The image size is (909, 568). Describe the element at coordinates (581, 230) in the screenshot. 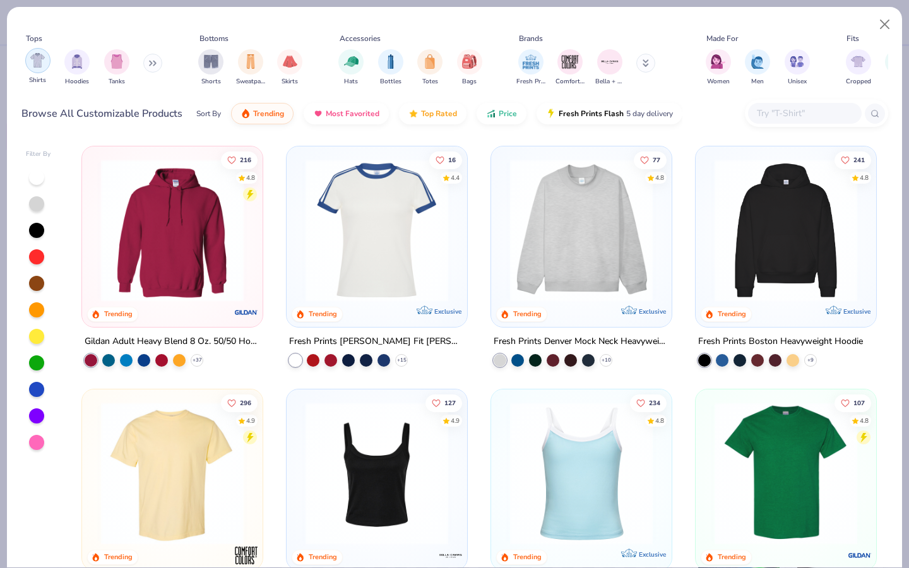

I see `img: f5d85501-0dbb-4ee4-b115-c08fa3845d83` at that location.